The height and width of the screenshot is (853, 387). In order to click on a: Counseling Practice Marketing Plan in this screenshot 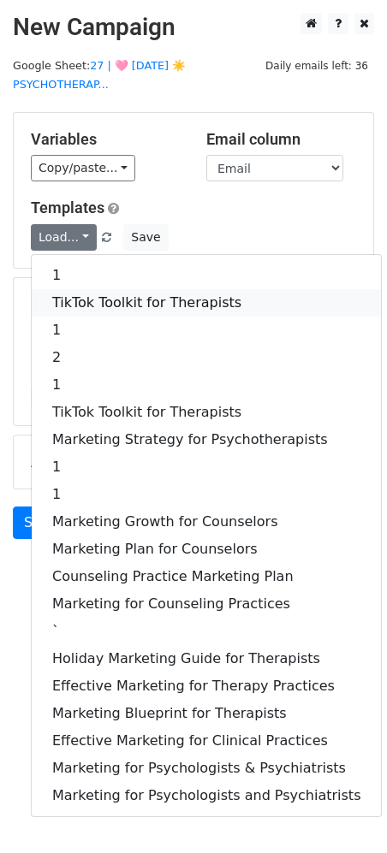, I will do `click(206, 577)`.